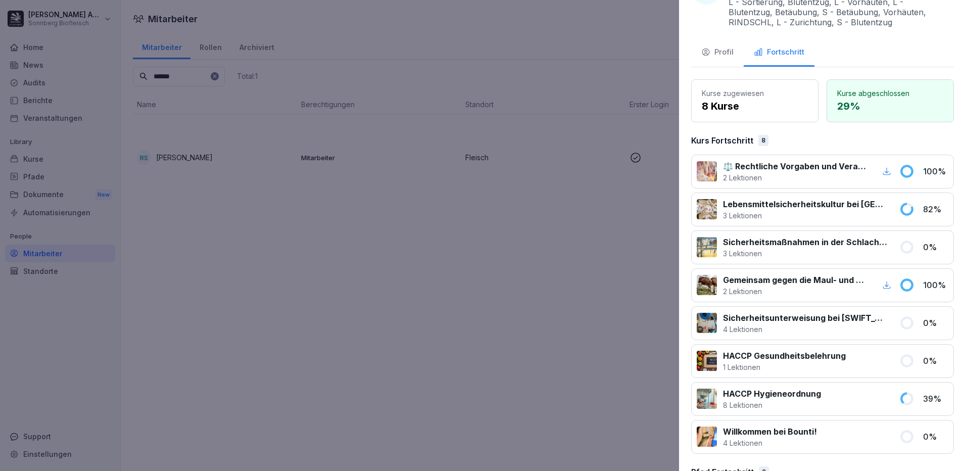  Describe the element at coordinates (804, 242) in the screenshot. I see `p: Sicherheitsmaßnahmen in der Schlachtung und Zerlegung` at that location.